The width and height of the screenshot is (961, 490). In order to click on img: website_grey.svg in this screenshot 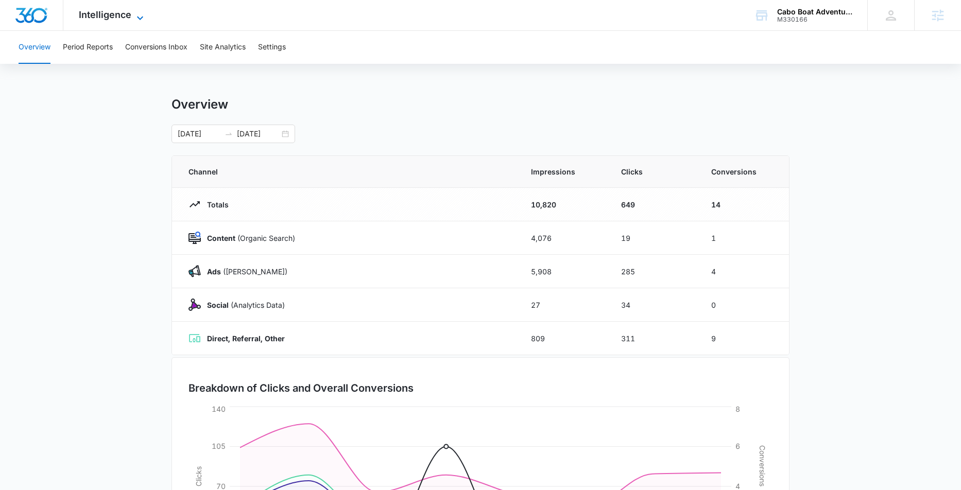, I will do `click(21, 31)`.